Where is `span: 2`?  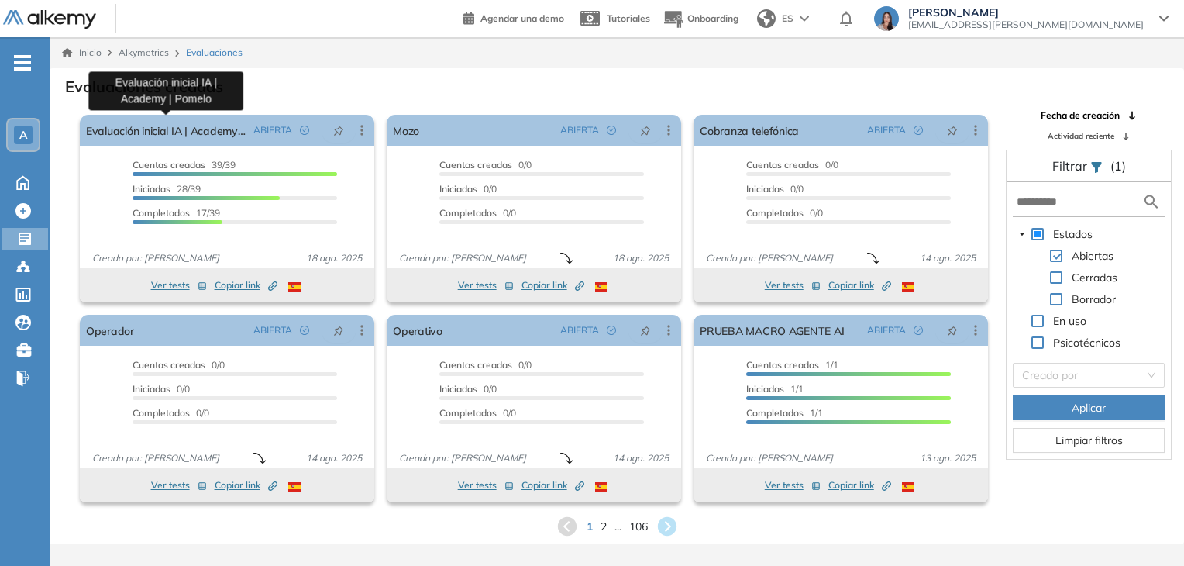 span: 2 is located at coordinates (604, 526).